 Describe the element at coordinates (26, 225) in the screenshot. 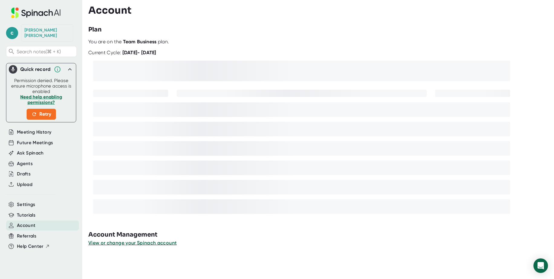

I see `button: Account` at that location.